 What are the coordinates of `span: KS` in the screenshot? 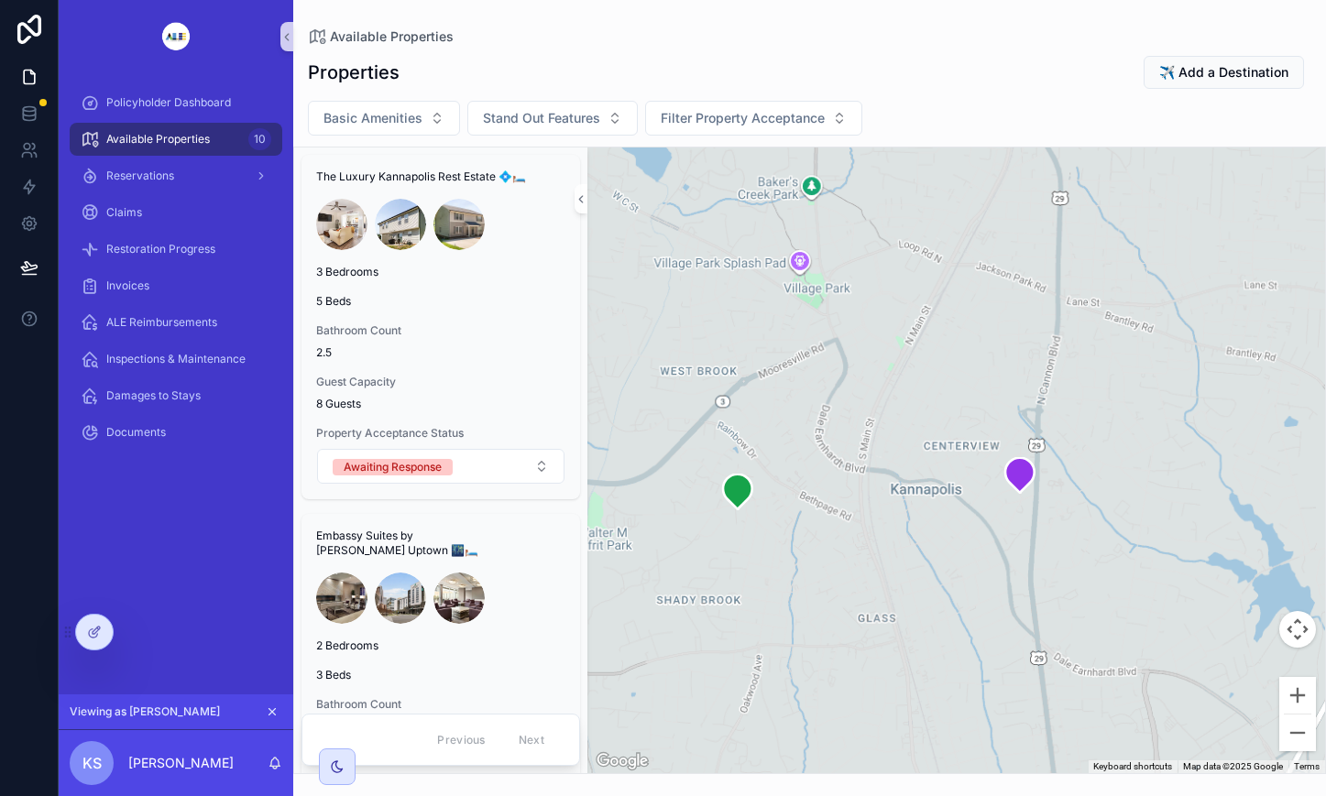 It's located at (92, 763).